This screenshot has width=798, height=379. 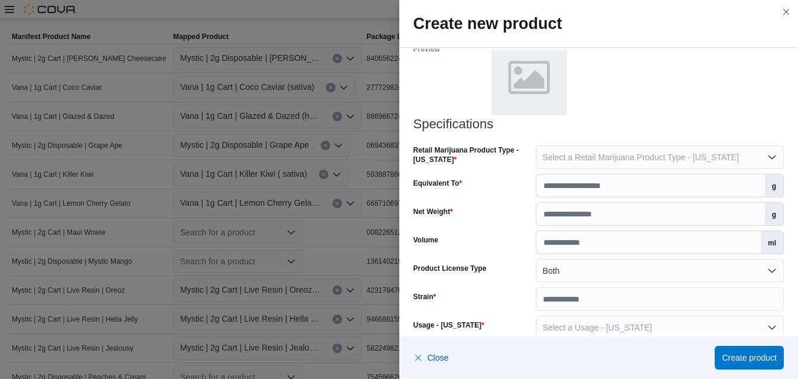 I want to click on button: Create product, so click(x=749, y=358).